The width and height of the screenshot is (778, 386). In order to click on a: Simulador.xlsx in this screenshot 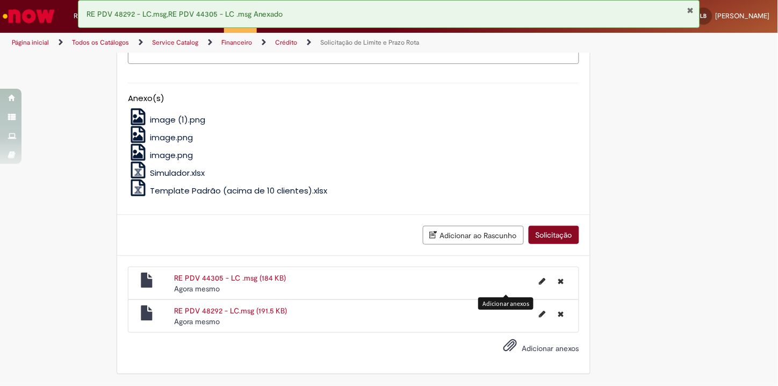, I will do `click(166, 172)`.